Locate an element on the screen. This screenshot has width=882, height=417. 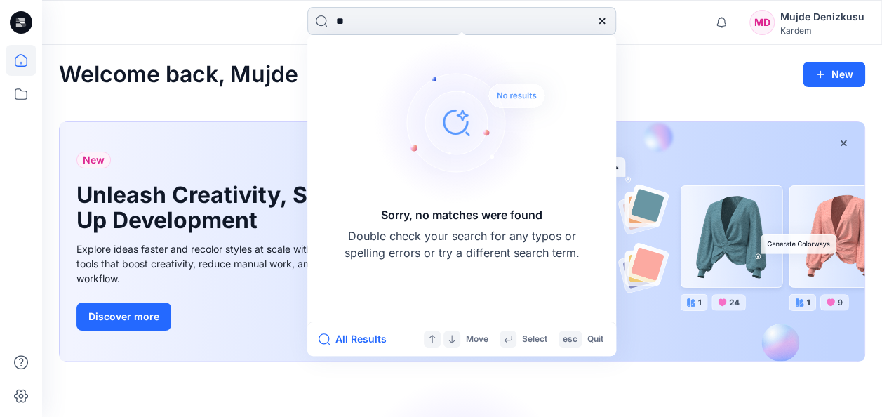
div: MD is located at coordinates (762, 22).